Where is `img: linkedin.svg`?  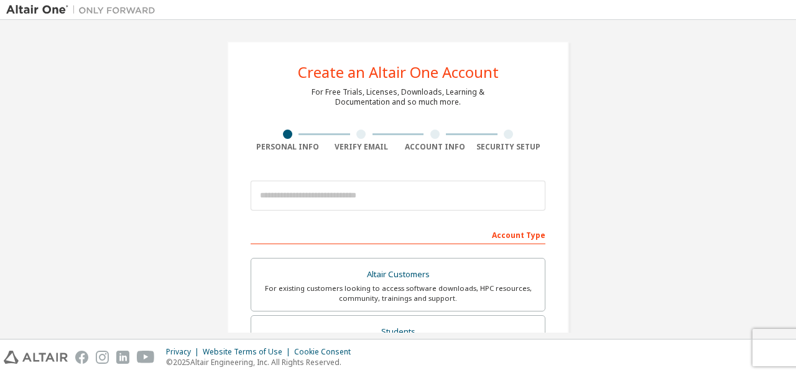 img: linkedin.svg is located at coordinates (123, 356).